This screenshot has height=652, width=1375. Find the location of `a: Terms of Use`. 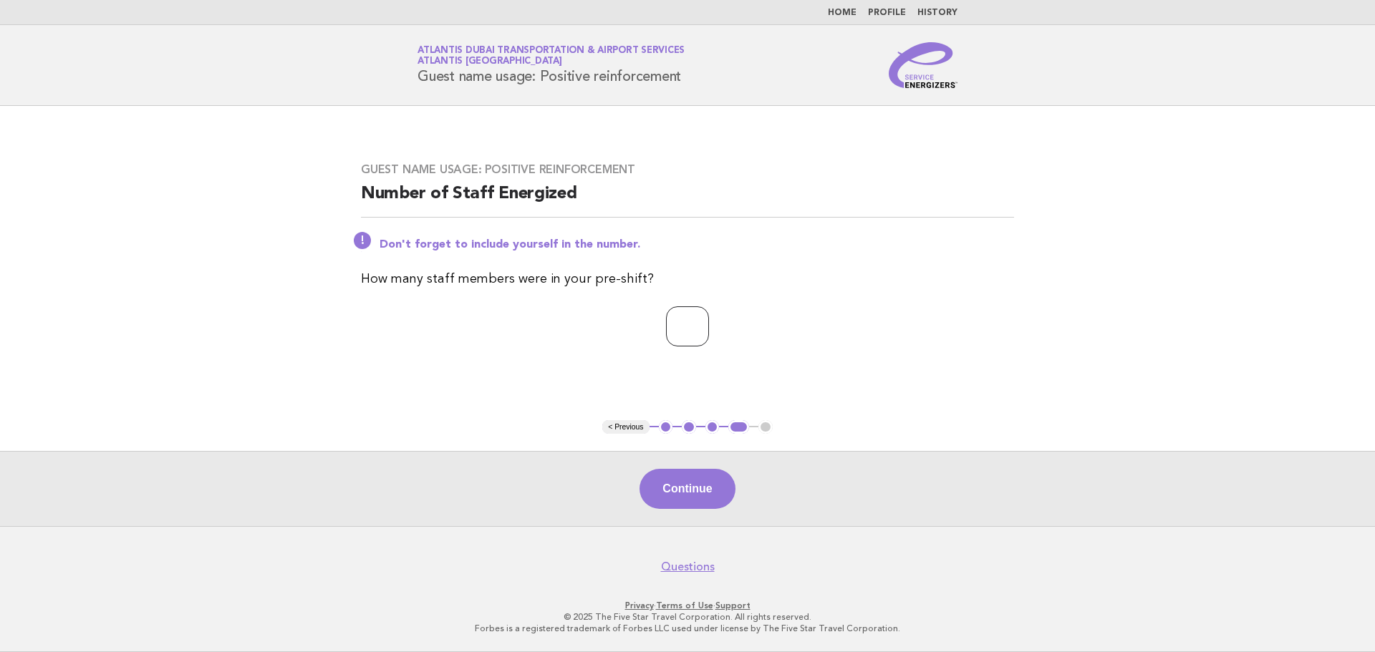

a: Terms of Use is located at coordinates (684, 606).